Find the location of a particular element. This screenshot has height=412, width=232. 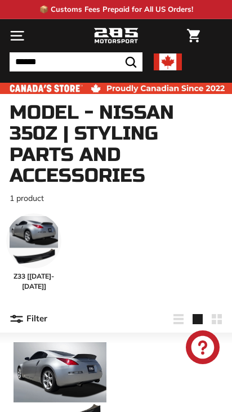

p: 📦 Customs Fees Prepaid for All US Orders! is located at coordinates (116, 10).